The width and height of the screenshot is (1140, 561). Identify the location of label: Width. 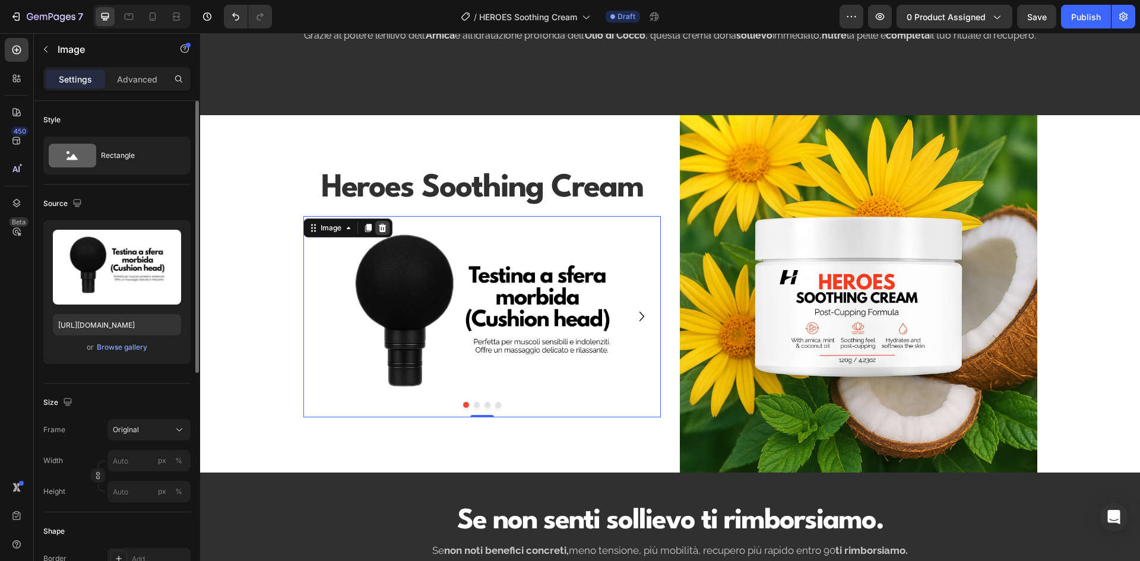
(53, 461).